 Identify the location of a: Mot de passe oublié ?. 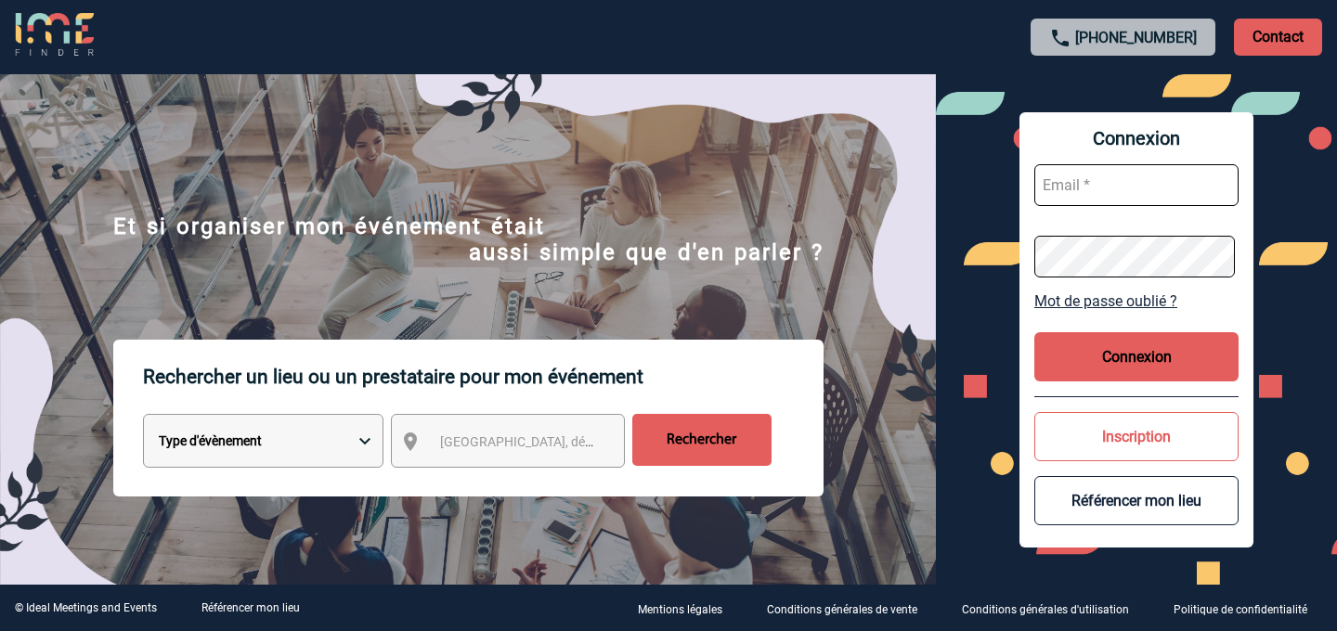
(1137, 301).